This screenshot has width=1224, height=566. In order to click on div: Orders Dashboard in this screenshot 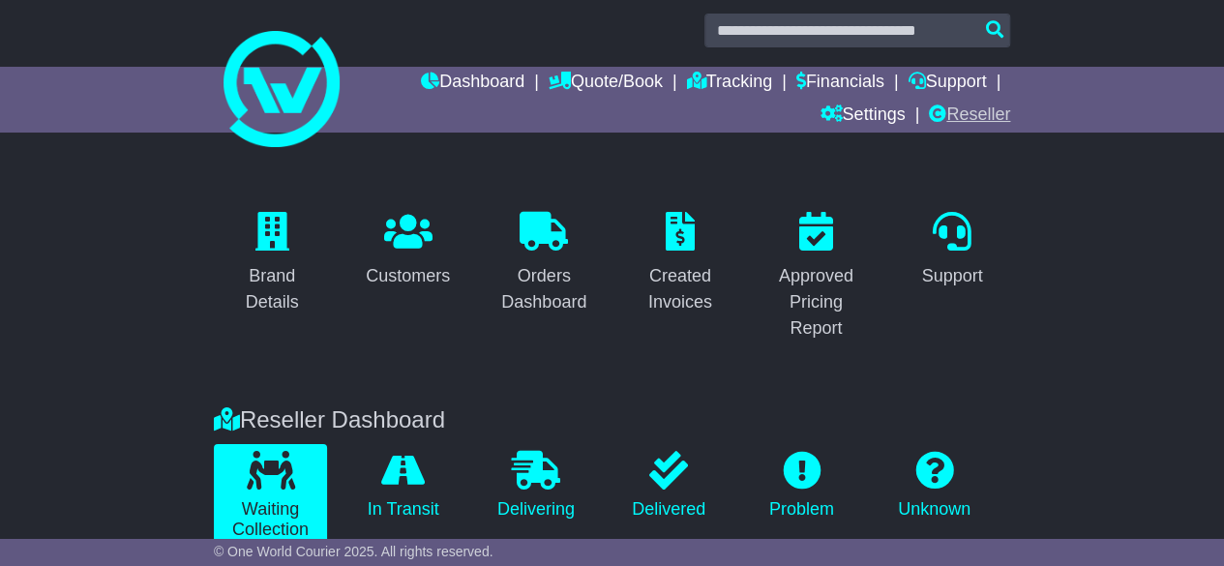, I will do `click(544, 289)`.